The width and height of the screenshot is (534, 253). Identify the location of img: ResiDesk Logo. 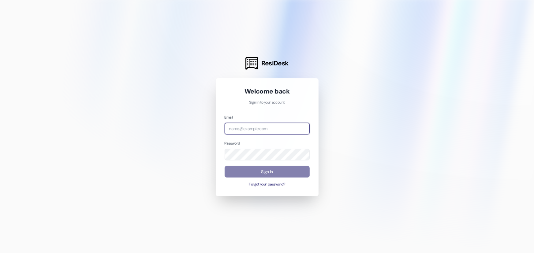
(252, 63).